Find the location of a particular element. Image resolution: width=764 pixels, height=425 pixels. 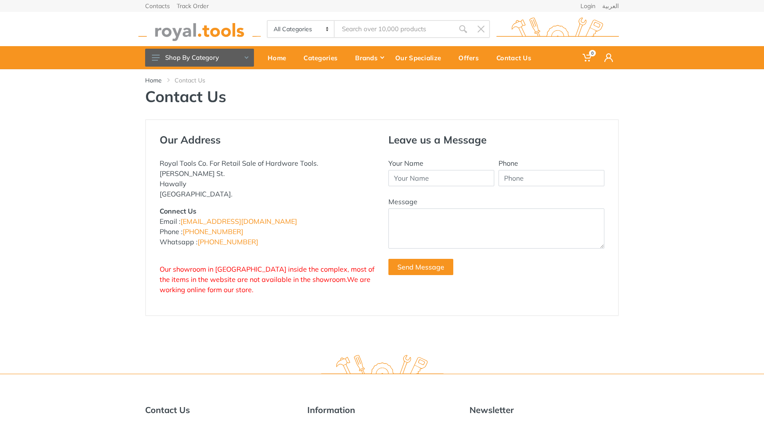

a: Contact Us is located at coordinates (517, 58).